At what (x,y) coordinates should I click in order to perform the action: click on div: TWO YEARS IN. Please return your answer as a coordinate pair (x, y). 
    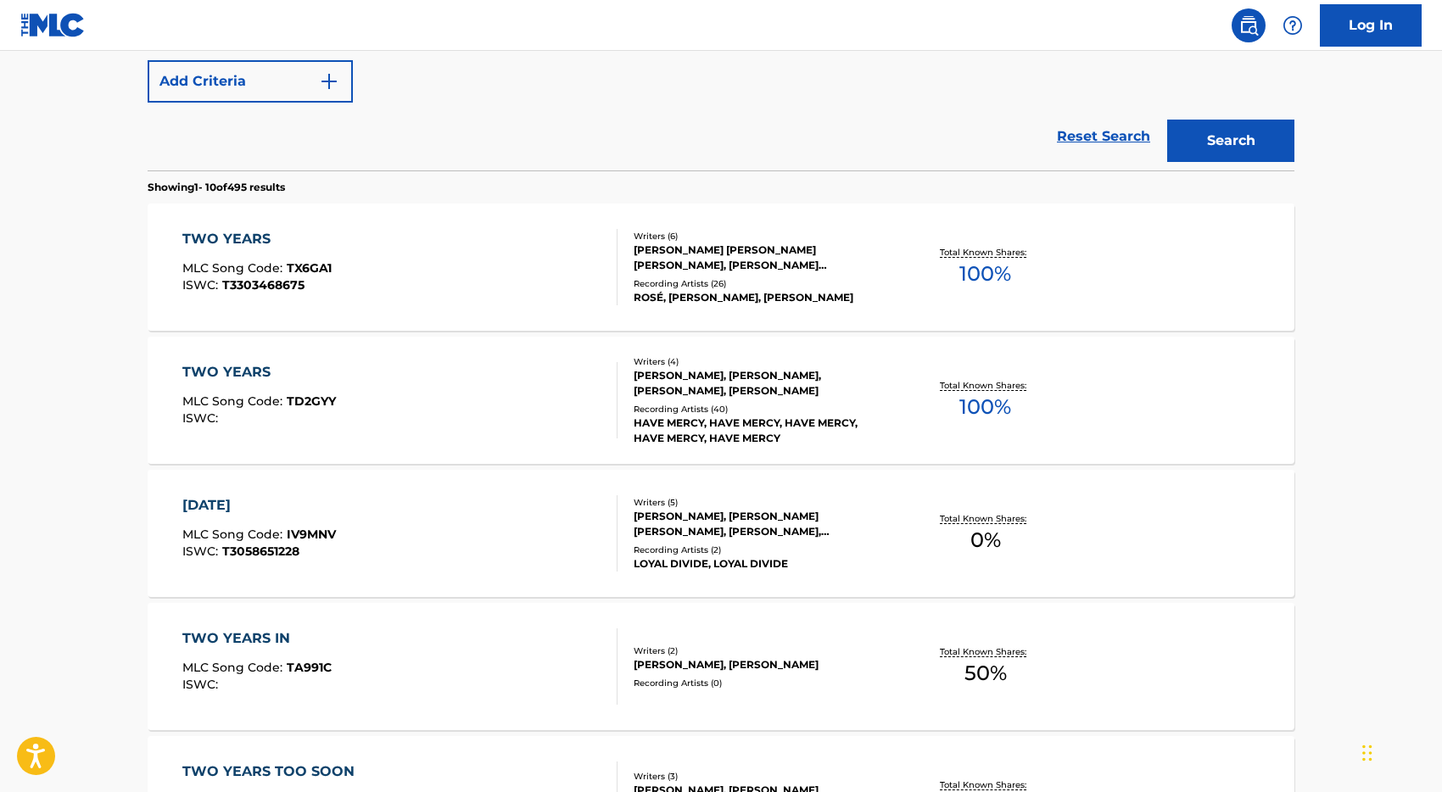
    Looking at the image, I should click on (257, 639).